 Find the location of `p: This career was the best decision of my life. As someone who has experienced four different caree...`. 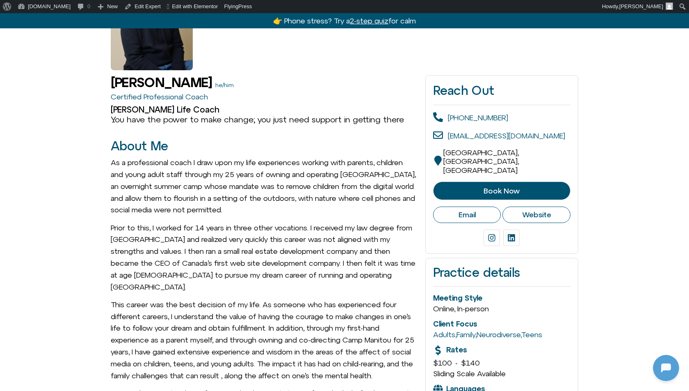

p: This career was the best decision of my life. As someone who has experienced four different caree... is located at coordinates (264, 340).